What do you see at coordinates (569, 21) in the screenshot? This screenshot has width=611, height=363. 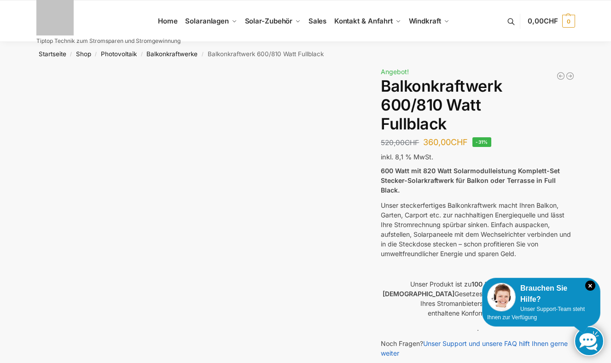 I see `span: 0` at bounding box center [569, 21].